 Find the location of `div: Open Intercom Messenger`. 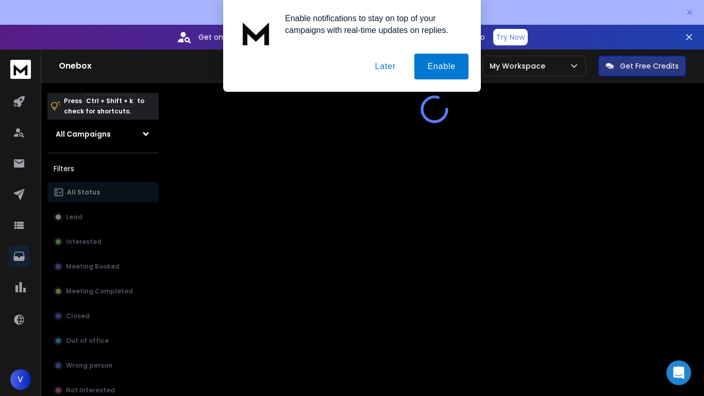

div: Open Intercom Messenger is located at coordinates (678, 372).